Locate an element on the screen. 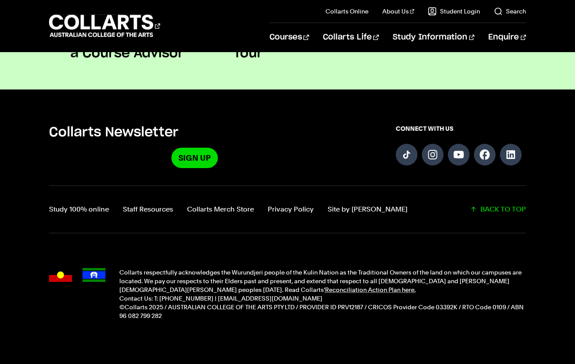 The width and height of the screenshot is (575, 364). a: Courses is located at coordinates (289, 37).